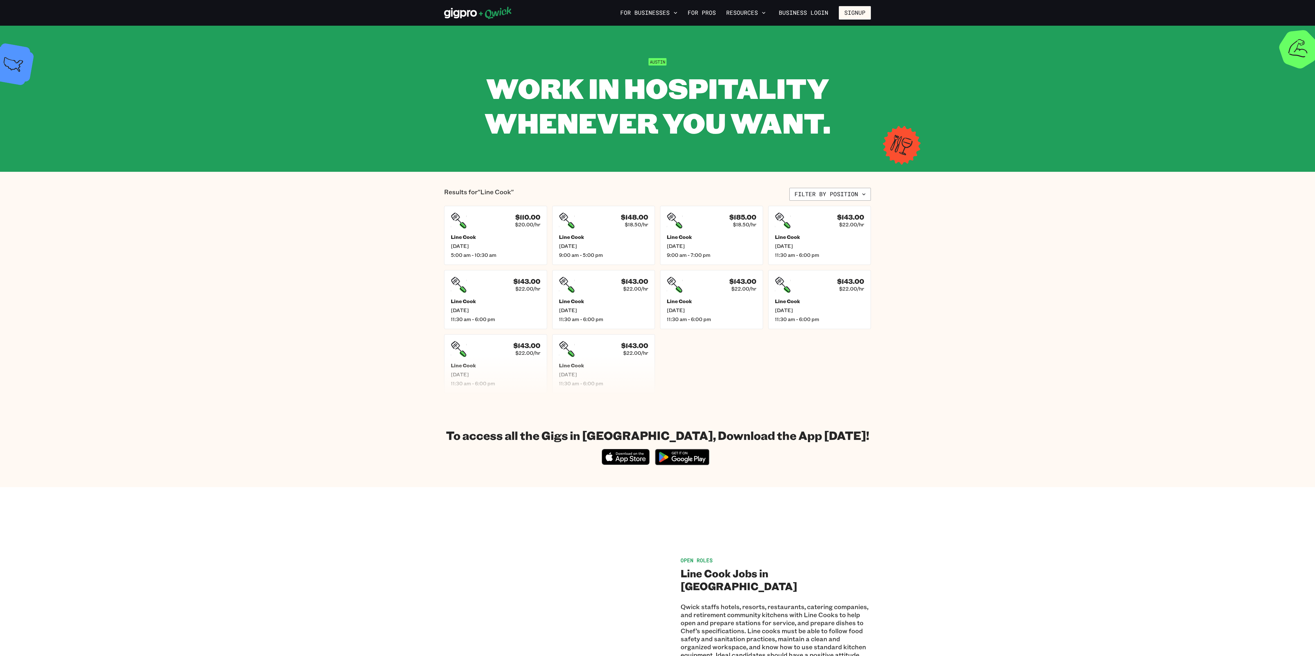 The image size is (1315, 656). I want to click on a: For Pros, so click(702, 13).